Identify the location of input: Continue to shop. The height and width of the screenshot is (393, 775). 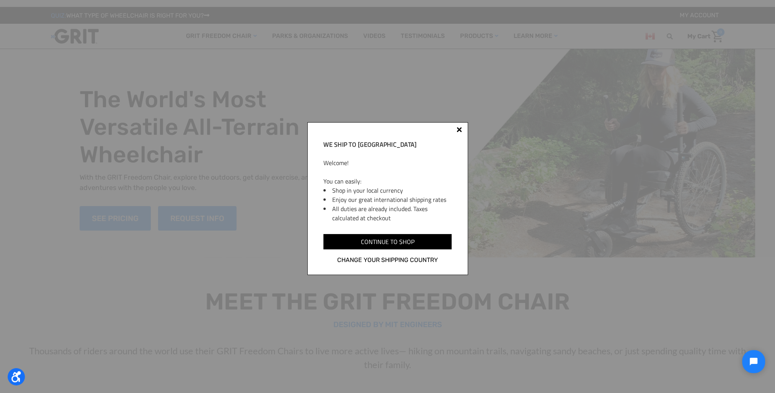
(387, 241).